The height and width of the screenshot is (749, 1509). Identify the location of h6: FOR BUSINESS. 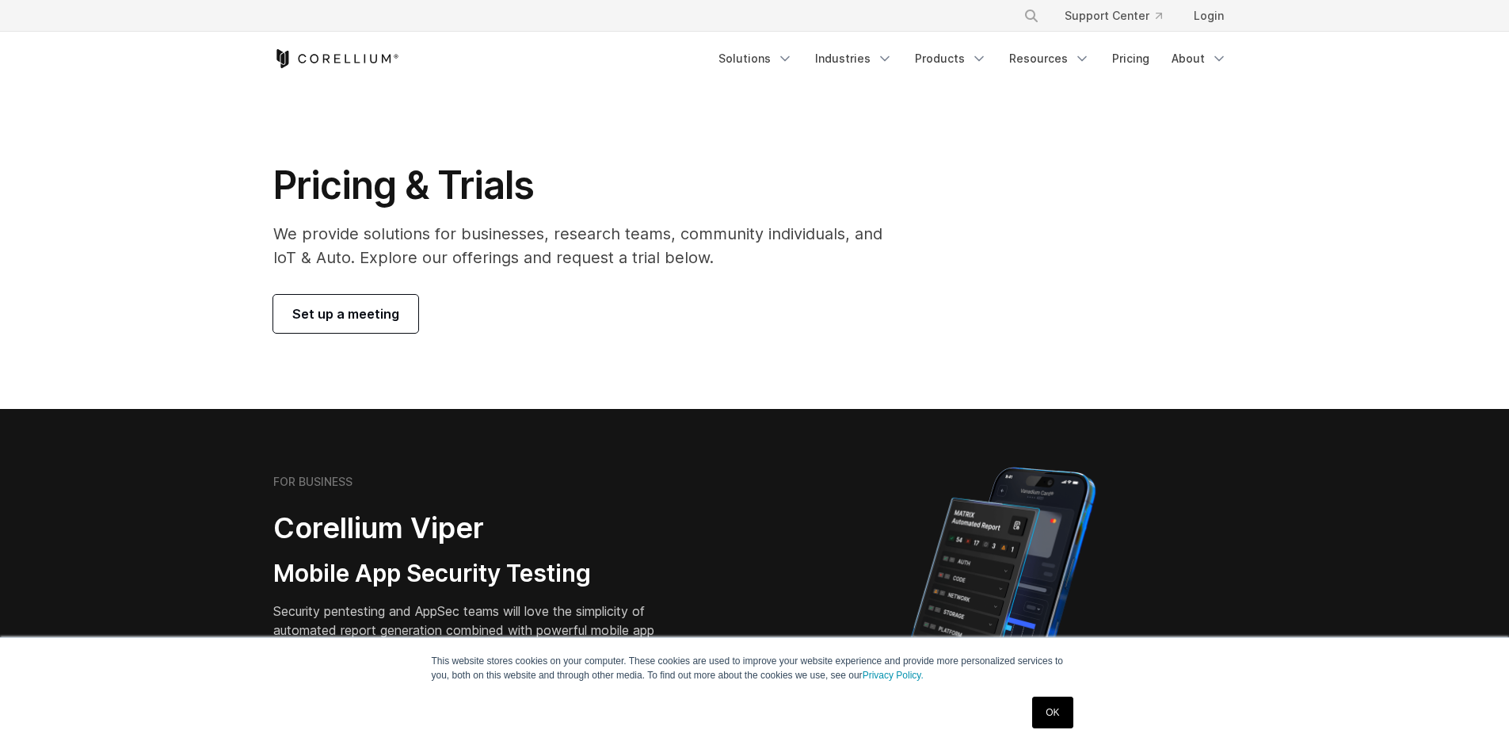
(313, 482).